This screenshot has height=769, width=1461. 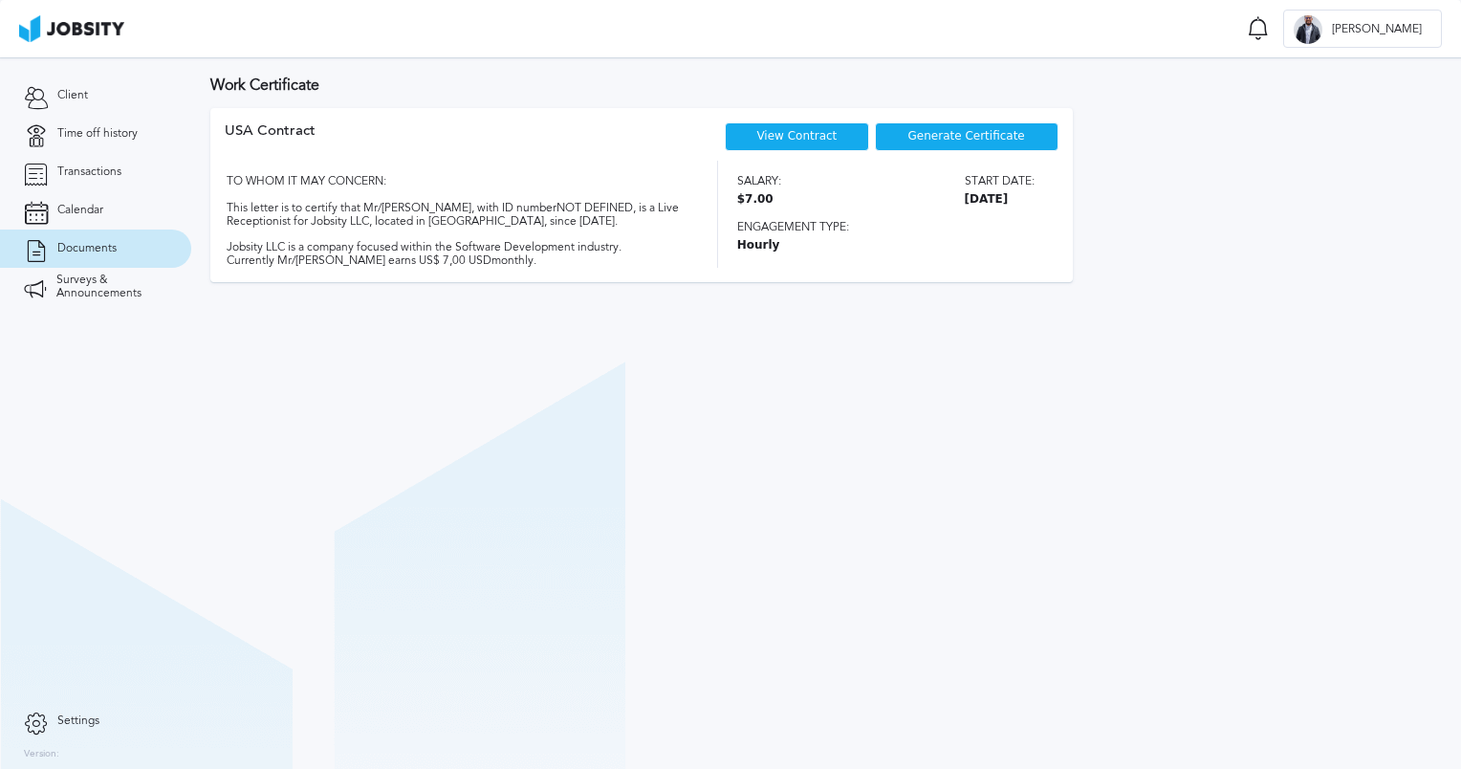 I want to click on span: Settings, so click(x=78, y=721).